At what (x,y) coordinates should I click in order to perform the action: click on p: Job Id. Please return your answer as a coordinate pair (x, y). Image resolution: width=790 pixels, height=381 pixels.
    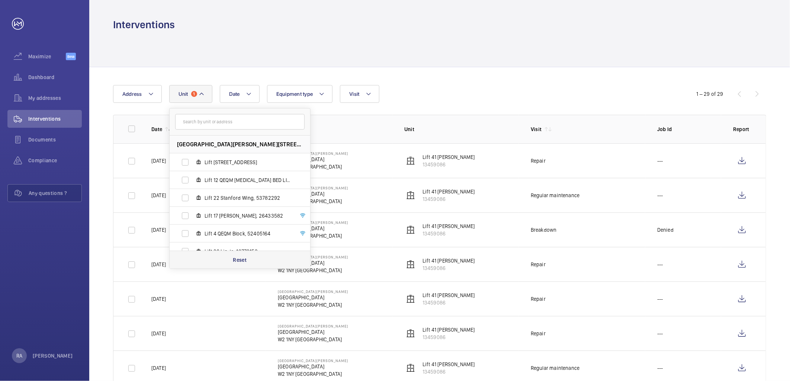
    Looking at the image, I should click on (689, 129).